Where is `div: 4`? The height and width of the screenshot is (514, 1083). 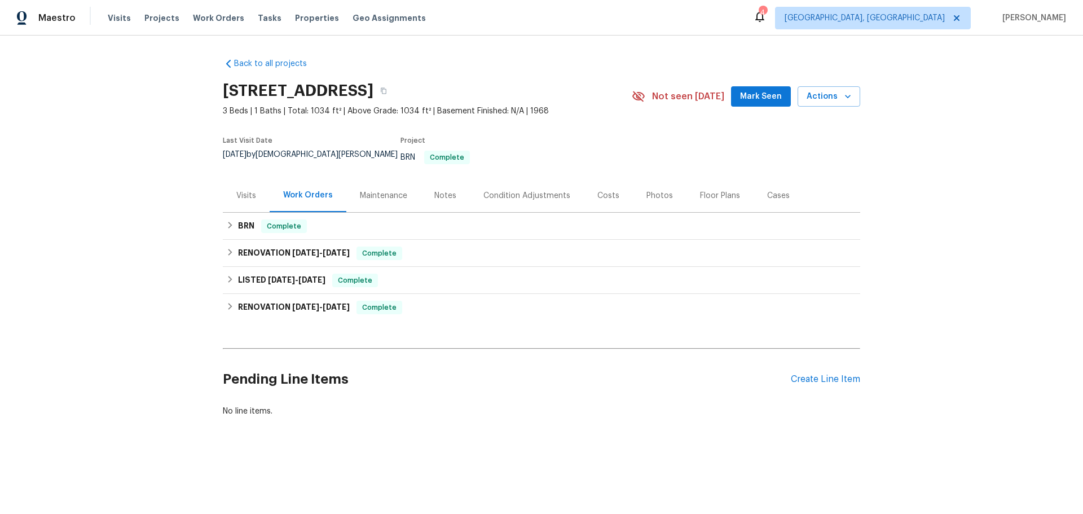 div: 4 is located at coordinates (763, 12).